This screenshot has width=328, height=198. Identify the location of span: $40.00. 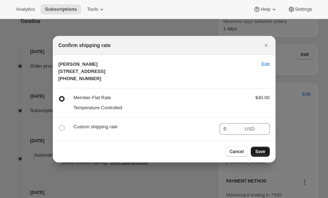
(263, 97).